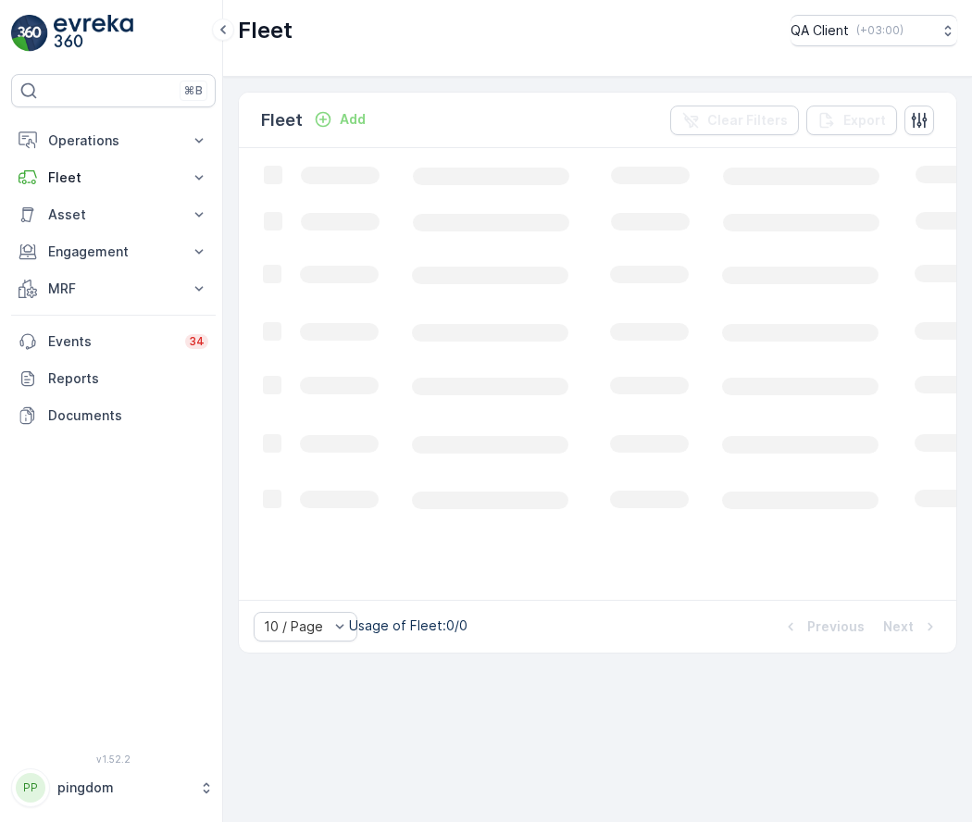  What do you see at coordinates (113, 252) in the screenshot?
I see `p: Engagement` at bounding box center [113, 252].